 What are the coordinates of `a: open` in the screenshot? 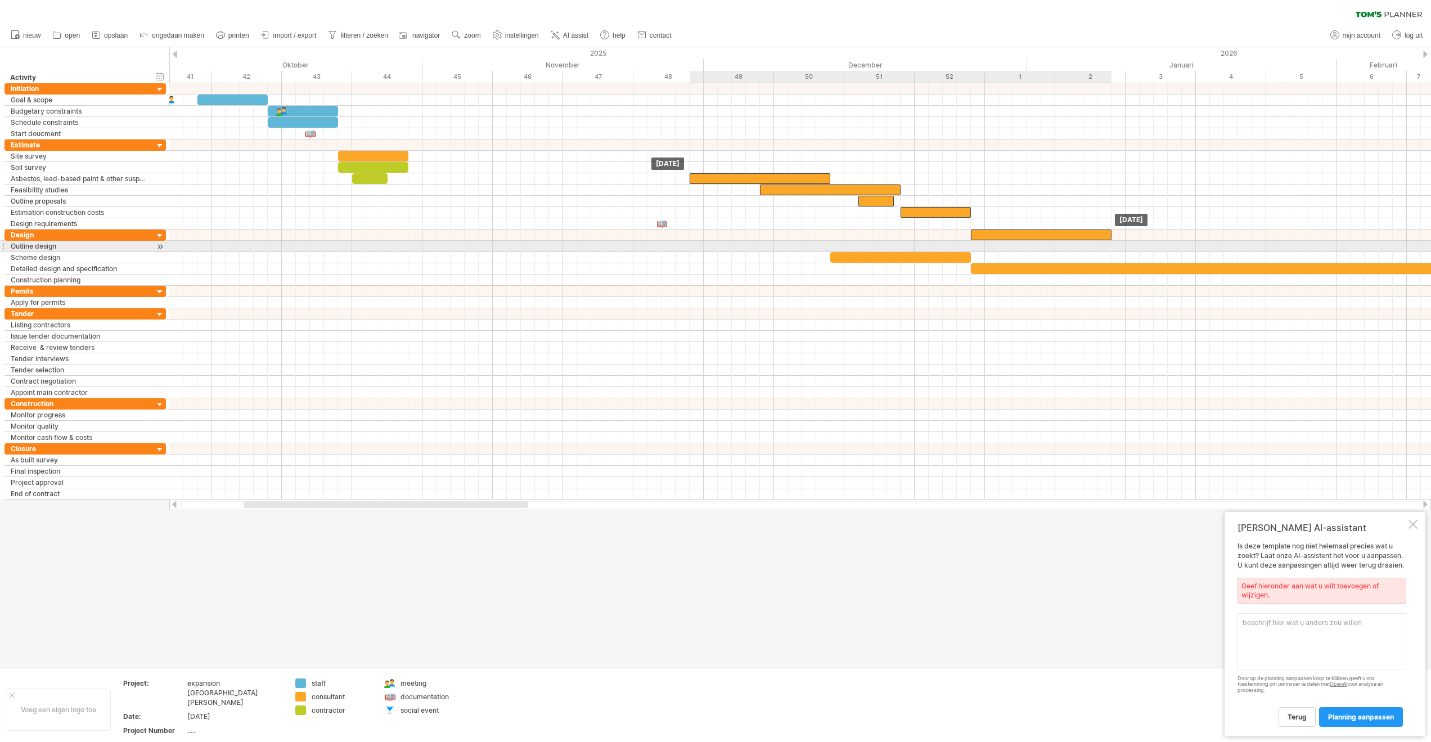 It's located at (66, 35).